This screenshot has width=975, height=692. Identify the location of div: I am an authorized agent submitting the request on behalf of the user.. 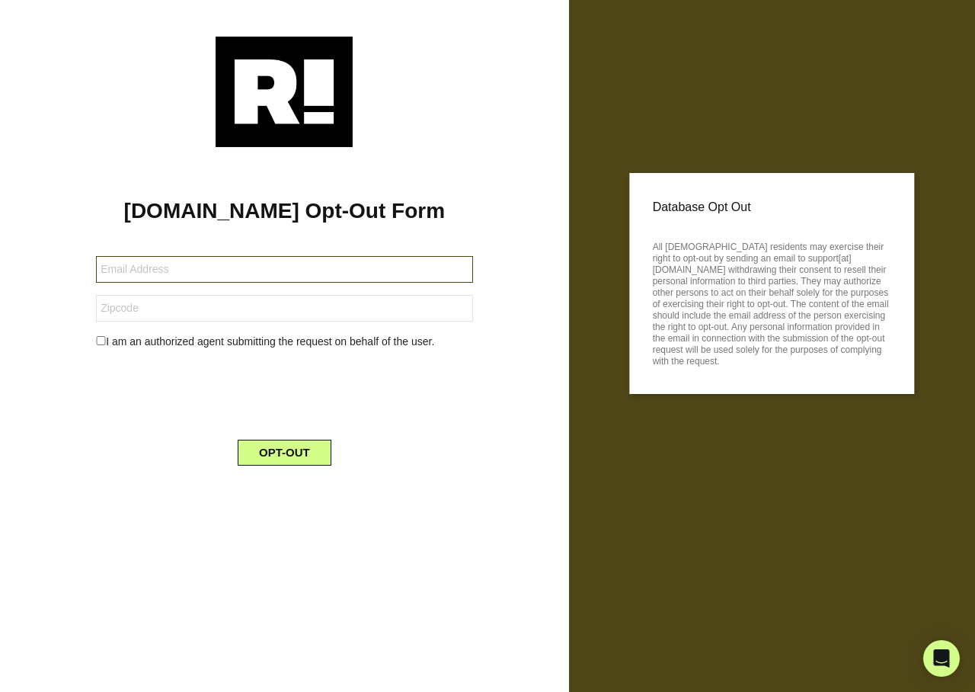
(284, 341).